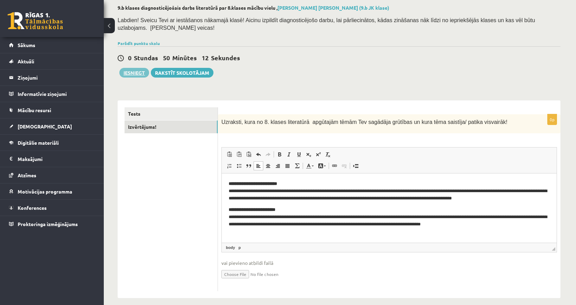 The height and width of the screenshot is (305, 576). I want to click on a: Tests, so click(171, 114).